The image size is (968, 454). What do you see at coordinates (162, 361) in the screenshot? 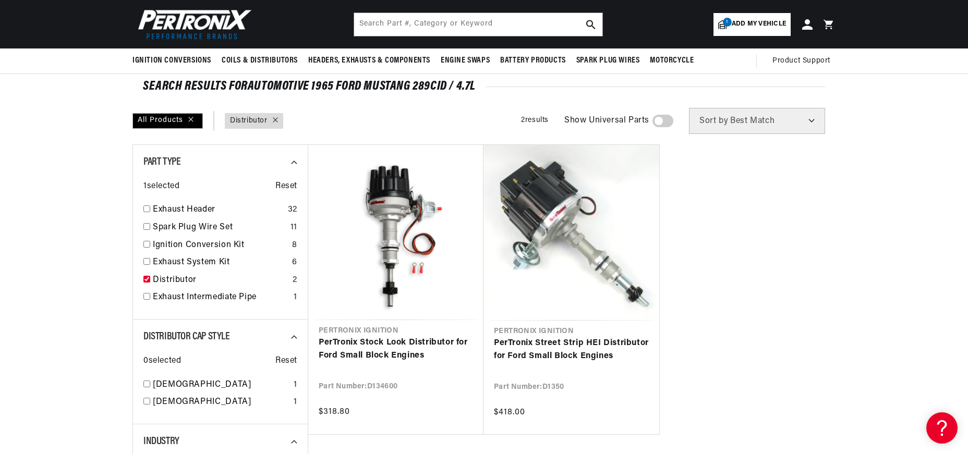
I see `span: 0 selected` at bounding box center [162, 361].